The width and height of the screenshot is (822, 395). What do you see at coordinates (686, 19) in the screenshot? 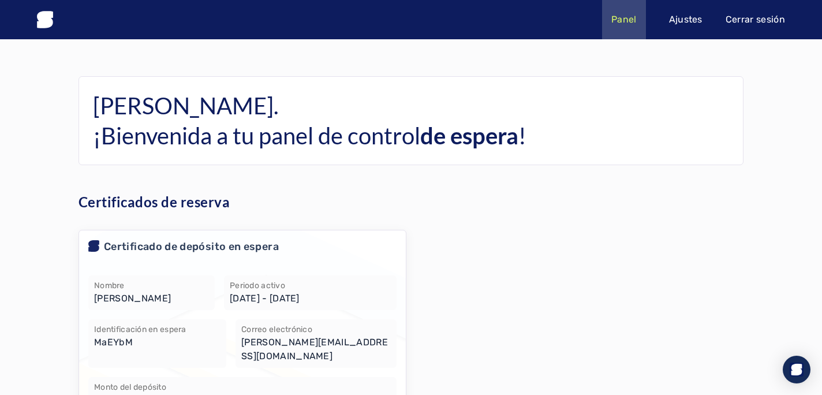
I see `font: Ajustes` at bounding box center [686, 19].